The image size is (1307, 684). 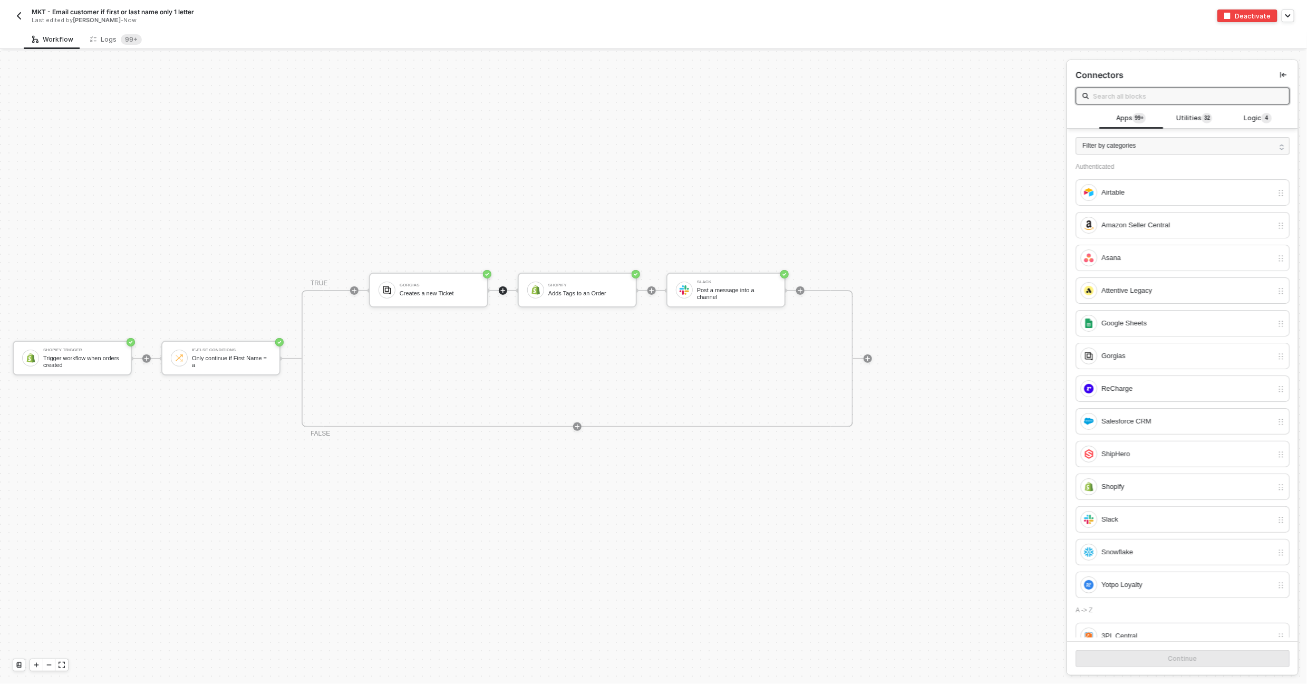 I want to click on div: Logs, so click(x=116, y=40).